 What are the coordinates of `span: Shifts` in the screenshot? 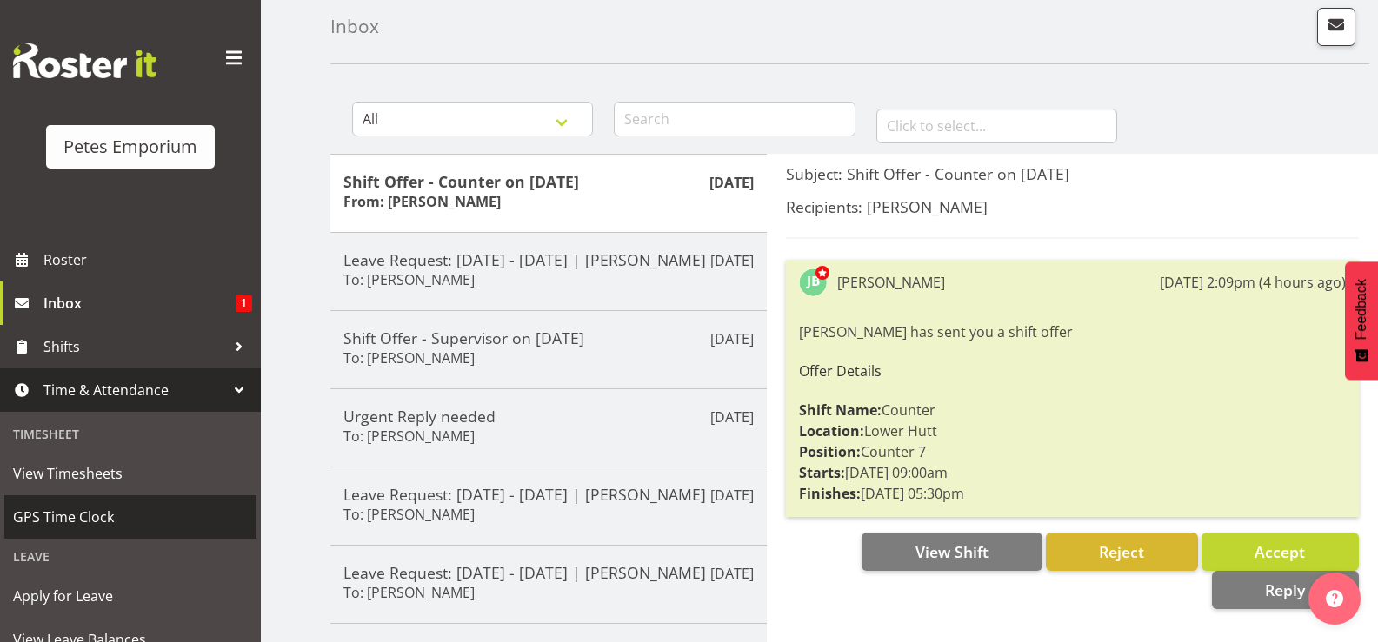 It's located at (135, 347).